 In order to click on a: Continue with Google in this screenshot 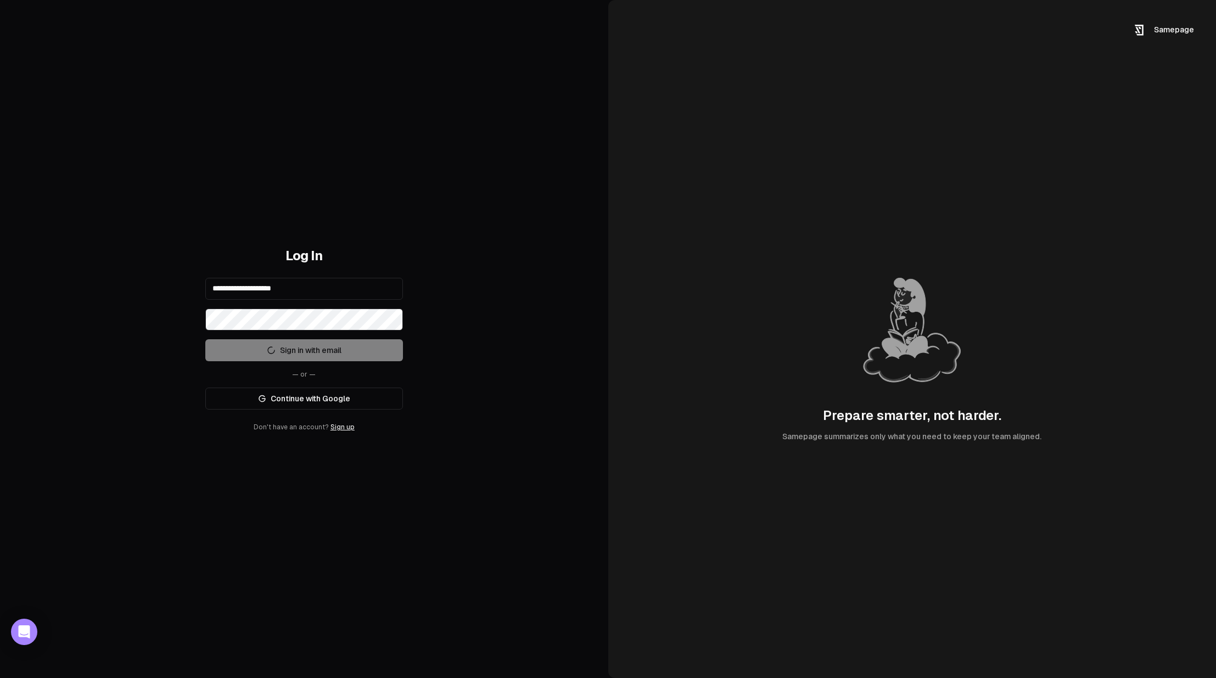, I will do `click(304, 398)`.